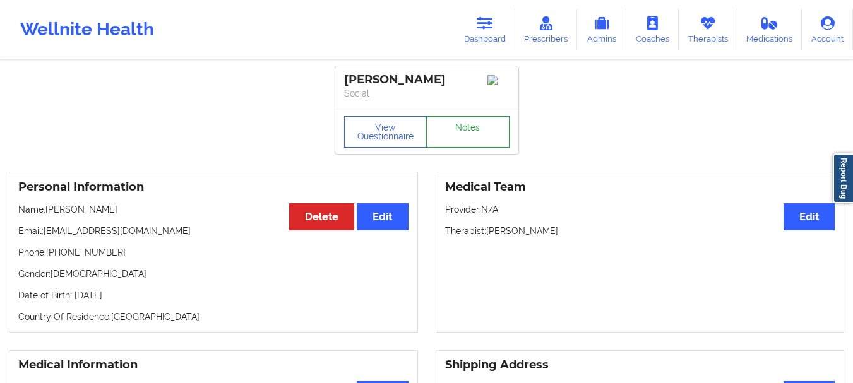 This screenshot has width=853, height=383. Describe the element at coordinates (770, 30) in the screenshot. I see `a: Medications` at that location.